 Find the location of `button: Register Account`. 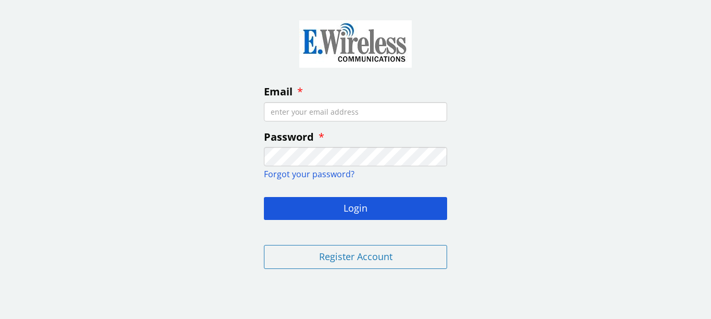

button: Register Account is located at coordinates (356, 257).